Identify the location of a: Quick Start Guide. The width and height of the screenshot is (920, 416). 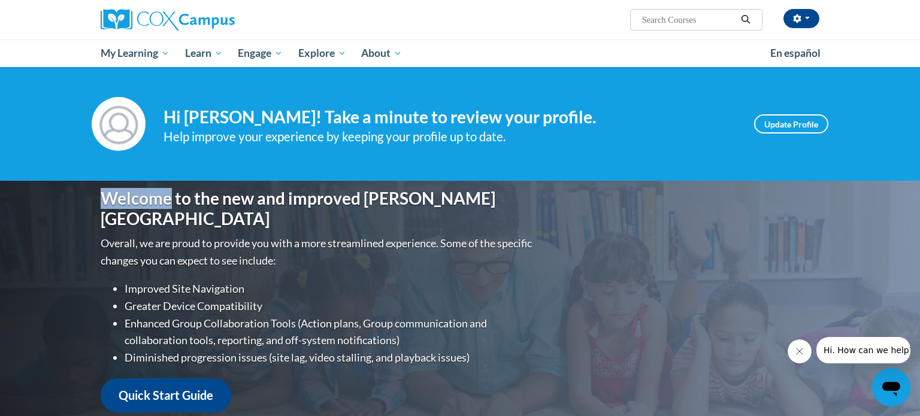
(166, 395).